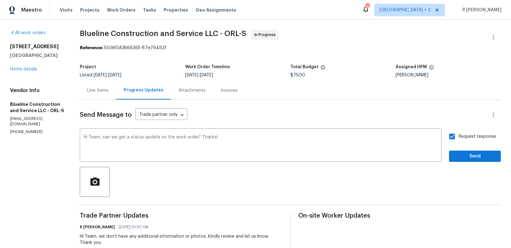  I want to click on h5: Project, so click(88, 67).